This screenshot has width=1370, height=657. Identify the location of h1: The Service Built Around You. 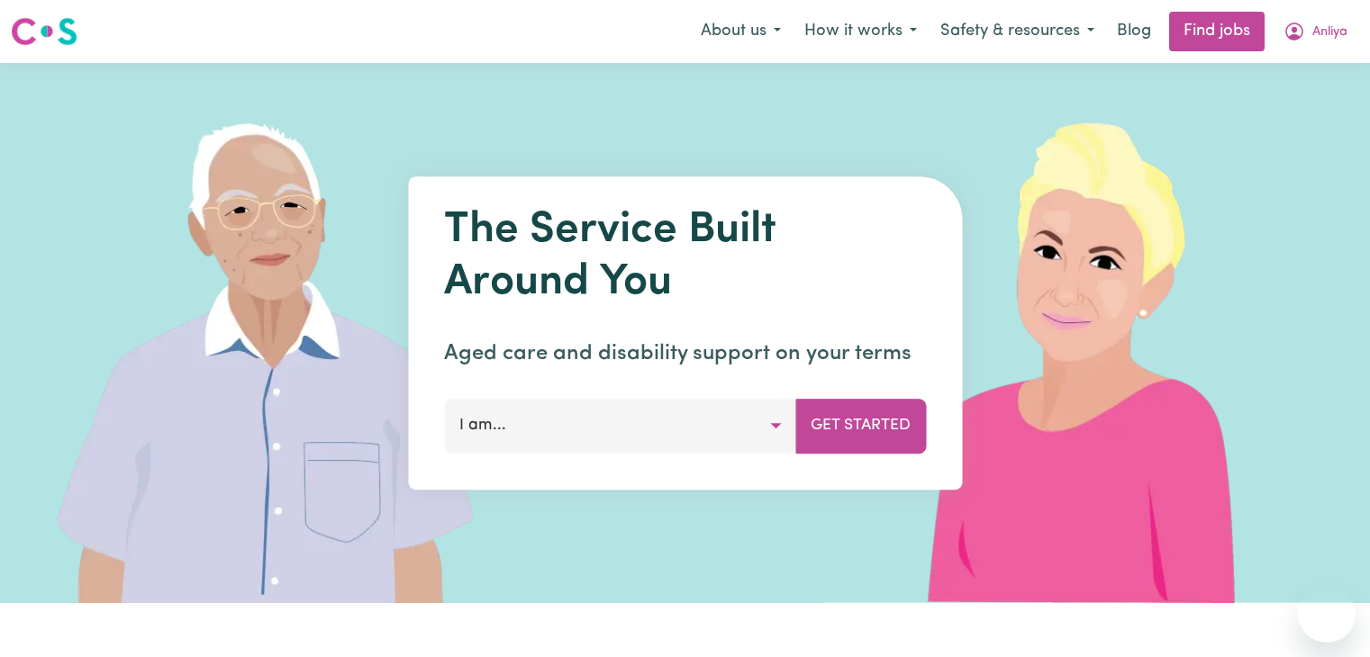
(684, 257).